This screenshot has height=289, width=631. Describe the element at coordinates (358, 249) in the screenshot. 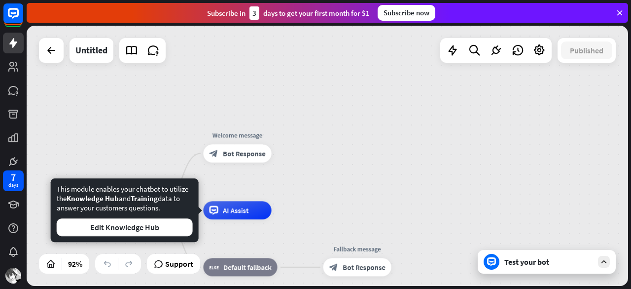

I see `div: Fallback message` at that location.